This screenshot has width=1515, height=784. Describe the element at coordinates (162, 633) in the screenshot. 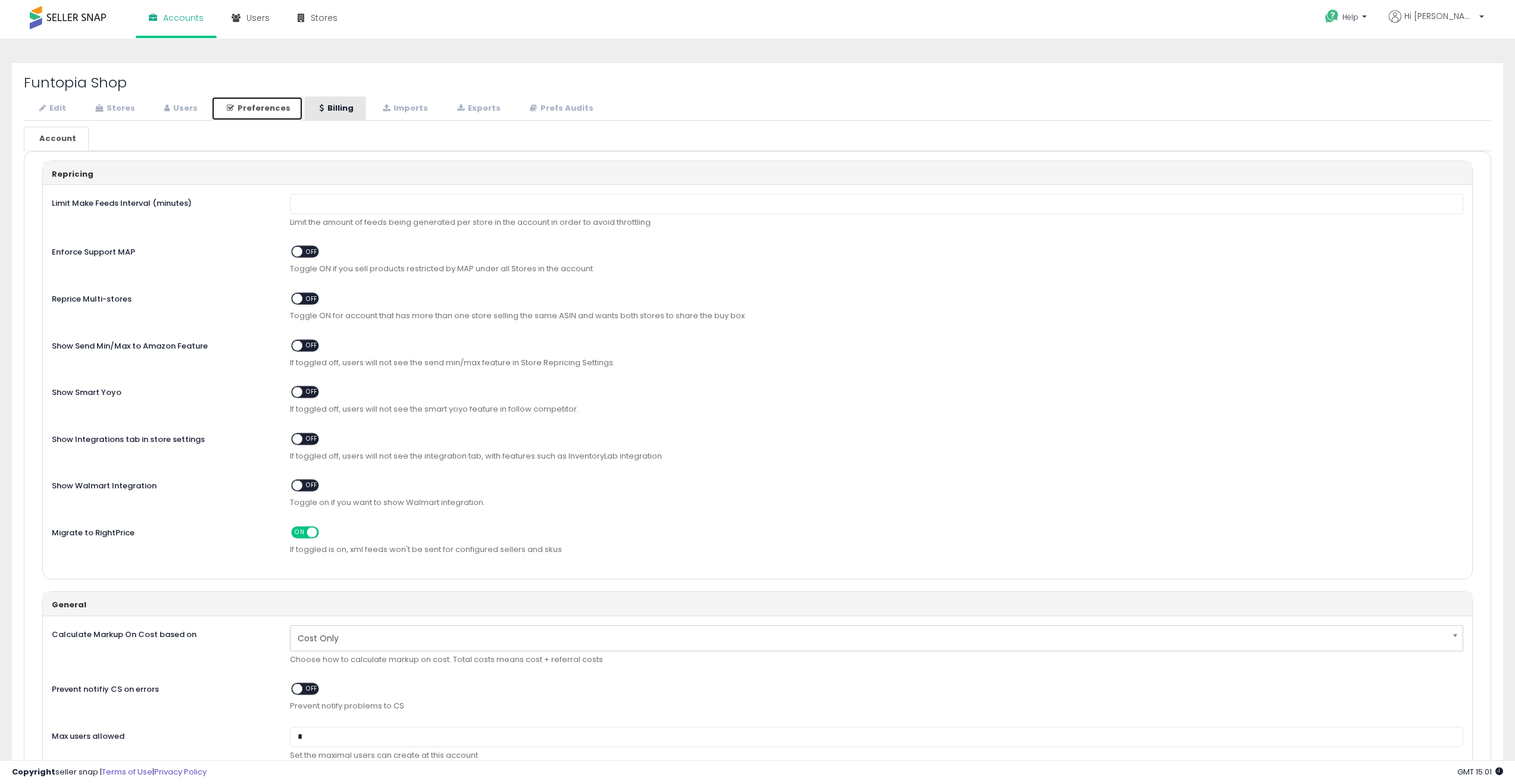

I see `label: Calculate Markup On Cost based on` at that location.